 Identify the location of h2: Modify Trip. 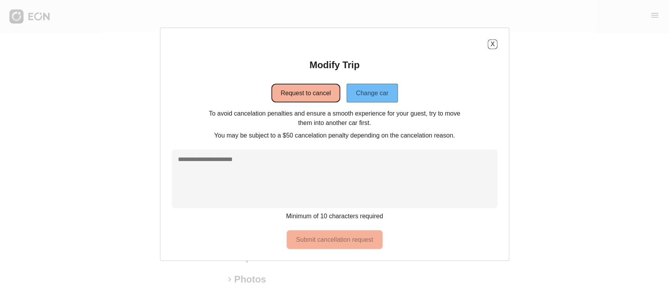
(335, 65).